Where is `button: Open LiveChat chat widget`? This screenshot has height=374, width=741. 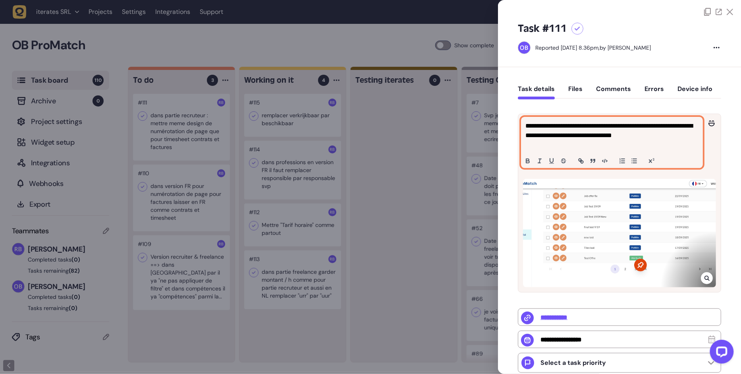 button: Open LiveChat chat widget is located at coordinates (18, 15).